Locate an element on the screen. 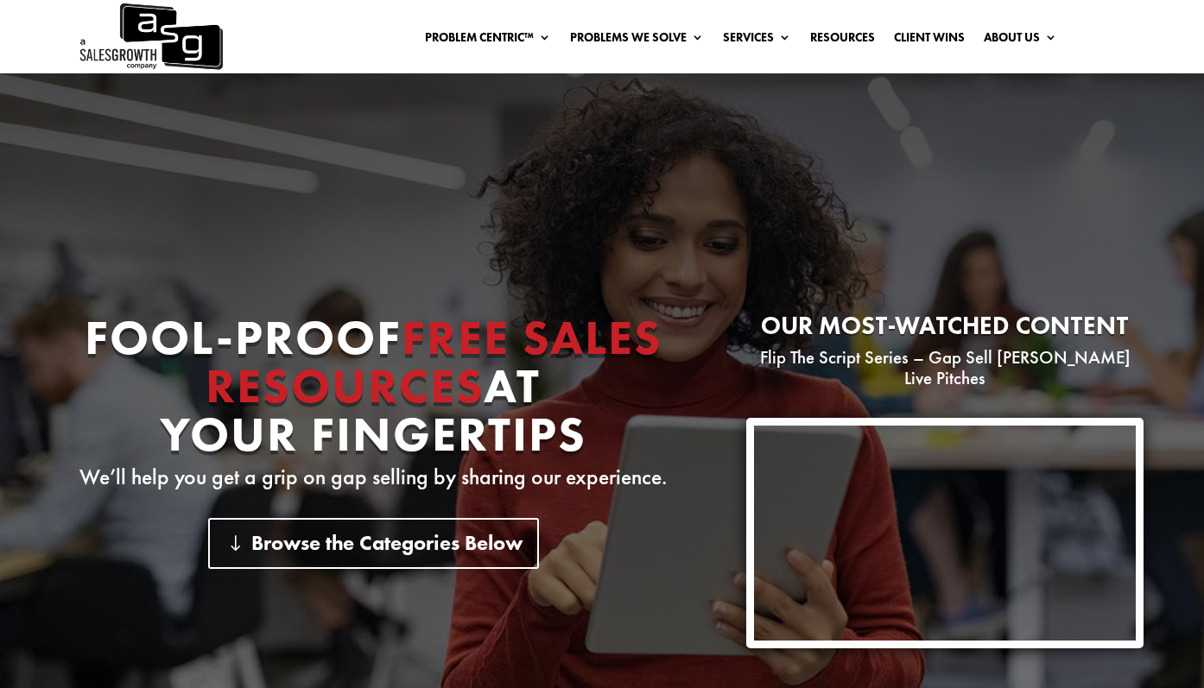 The height and width of the screenshot is (688, 1204). a: Resources is located at coordinates (842, 41).